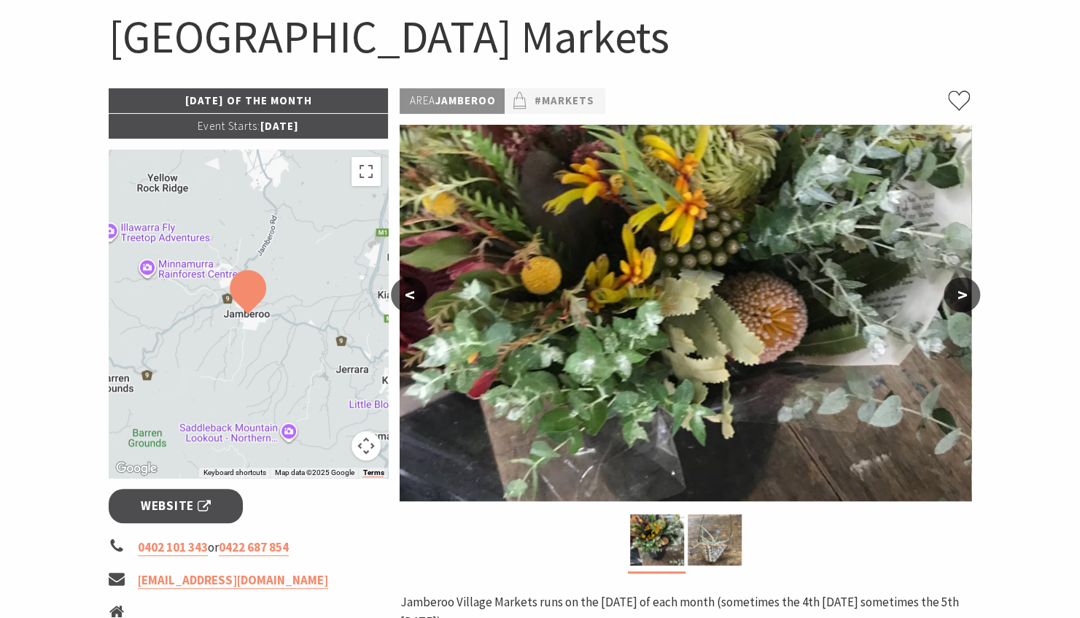 The width and height of the screenshot is (1080, 618). Describe the element at coordinates (373, 473) in the screenshot. I see `a: Terms` at that location.